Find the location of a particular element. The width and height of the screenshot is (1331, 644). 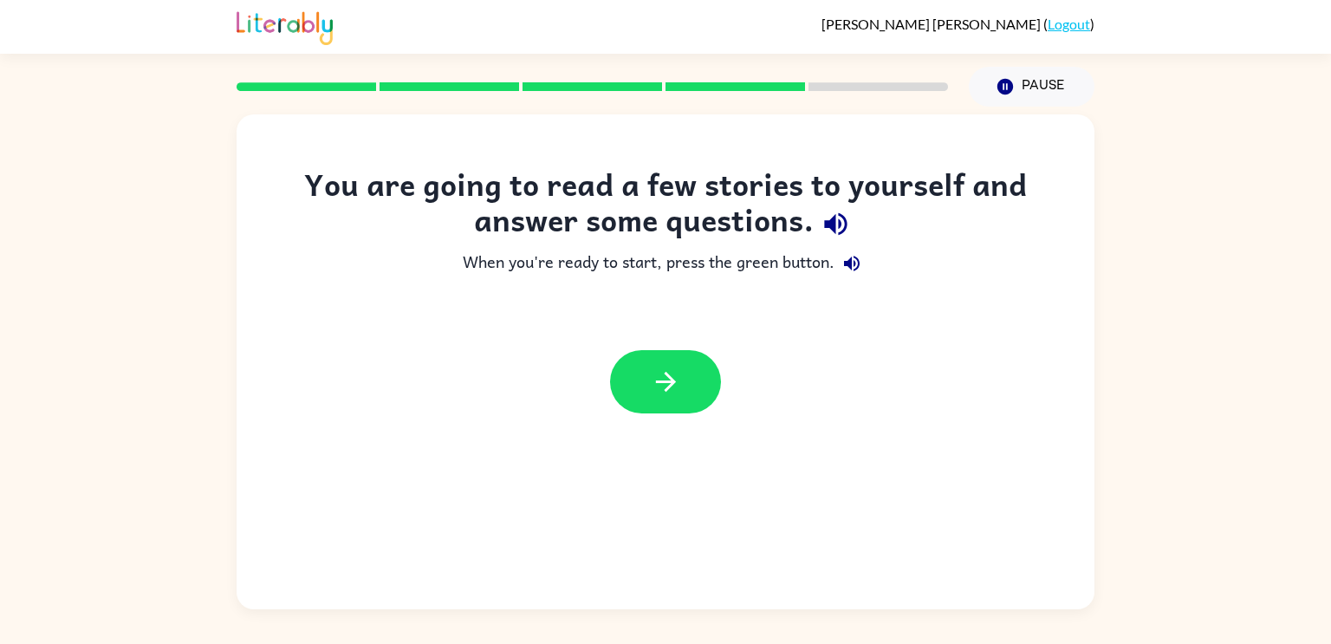

a: Logout is located at coordinates (1068, 23).